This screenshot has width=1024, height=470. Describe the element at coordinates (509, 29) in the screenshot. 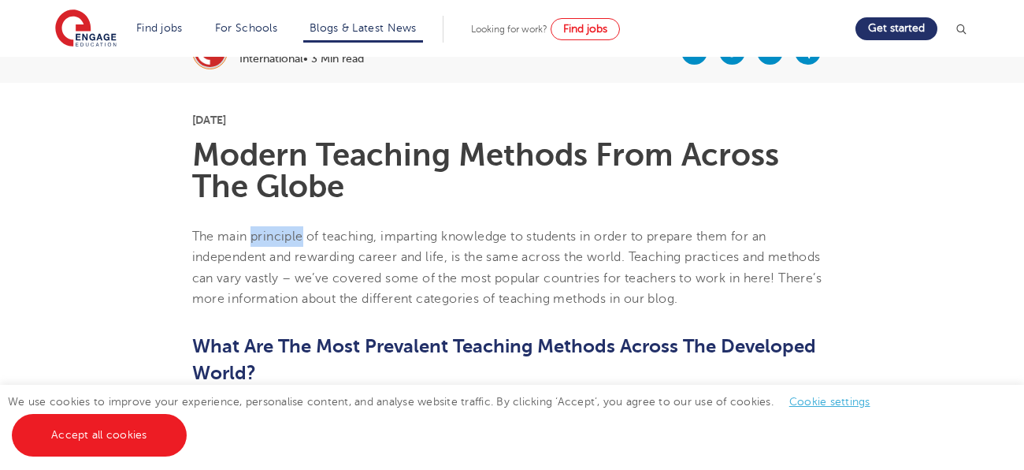

I see `span: Looking for work?` at that location.